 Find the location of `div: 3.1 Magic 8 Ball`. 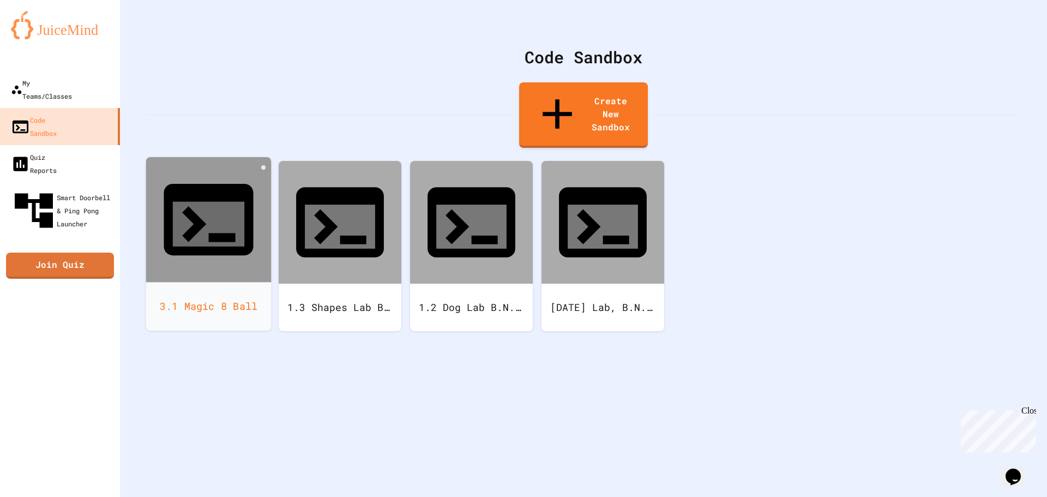

div: 3.1 Magic 8 Ball is located at coordinates (209, 306).